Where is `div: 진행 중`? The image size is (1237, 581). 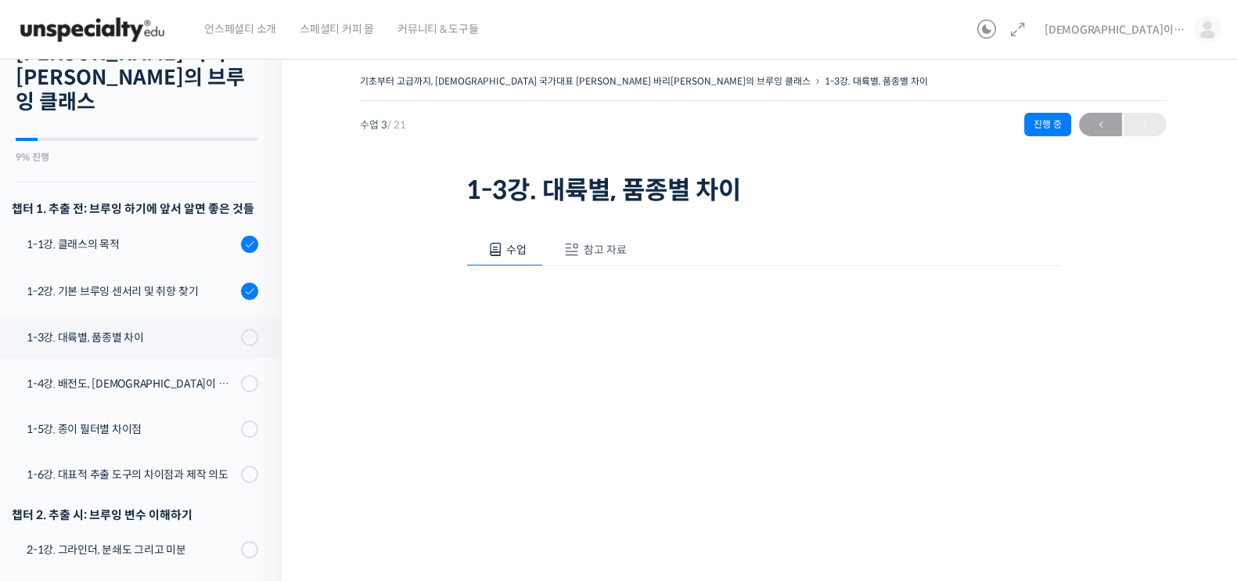
div: 진행 중 is located at coordinates (1048, 124).